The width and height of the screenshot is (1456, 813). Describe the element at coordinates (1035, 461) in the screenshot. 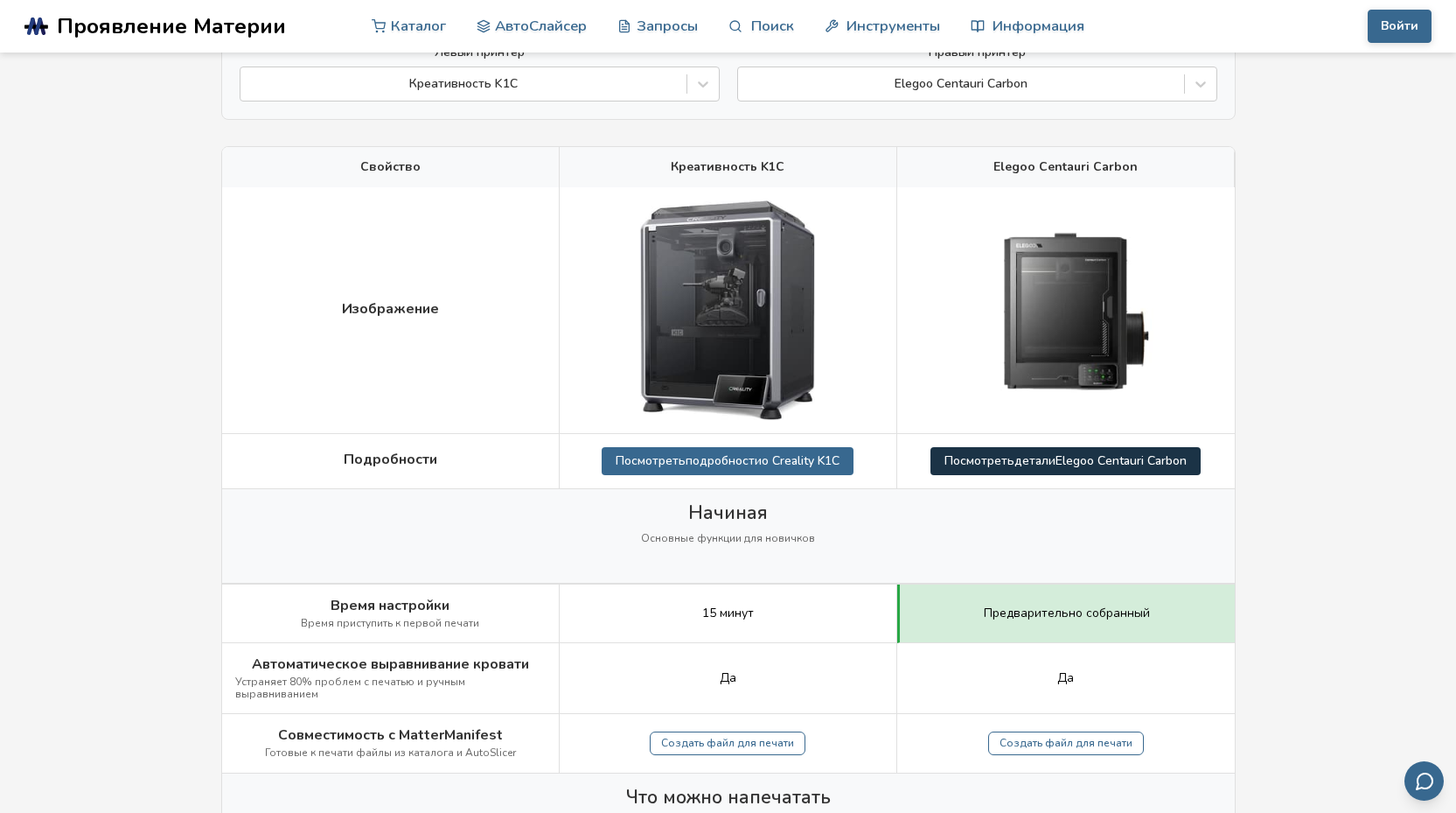

I see `font: детали` at that location.